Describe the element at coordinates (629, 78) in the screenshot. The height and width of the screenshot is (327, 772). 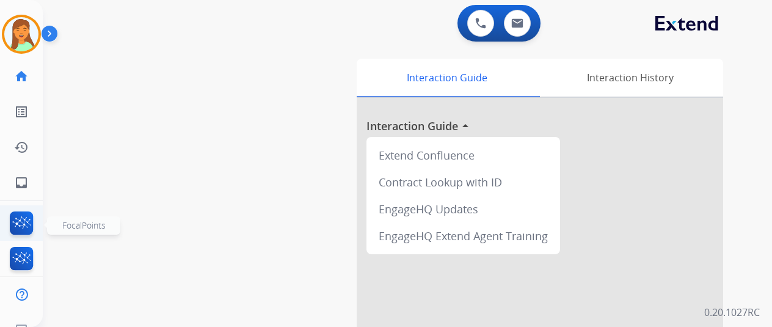
I see `div: Interaction History` at that location.